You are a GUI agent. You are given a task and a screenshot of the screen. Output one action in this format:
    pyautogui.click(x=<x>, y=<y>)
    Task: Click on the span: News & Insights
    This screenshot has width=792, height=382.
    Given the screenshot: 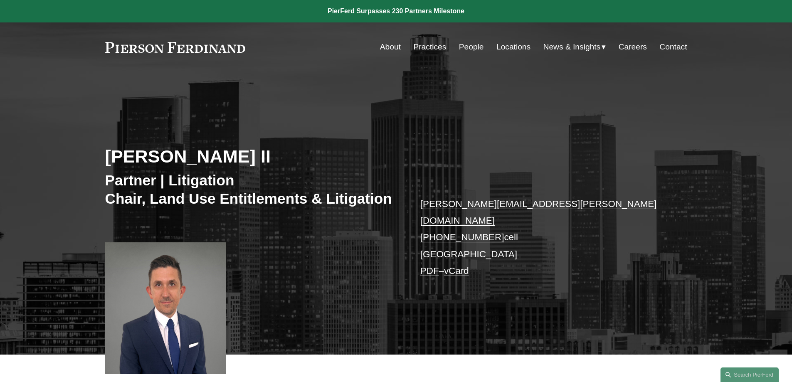 What is the action you would take?
    pyautogui.click(x=572, y=47)
    